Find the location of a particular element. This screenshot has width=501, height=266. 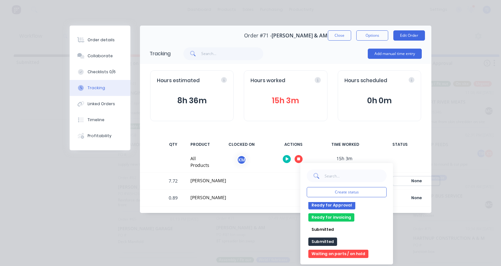

div: PRODUCT is located at coordinates (200, 144).